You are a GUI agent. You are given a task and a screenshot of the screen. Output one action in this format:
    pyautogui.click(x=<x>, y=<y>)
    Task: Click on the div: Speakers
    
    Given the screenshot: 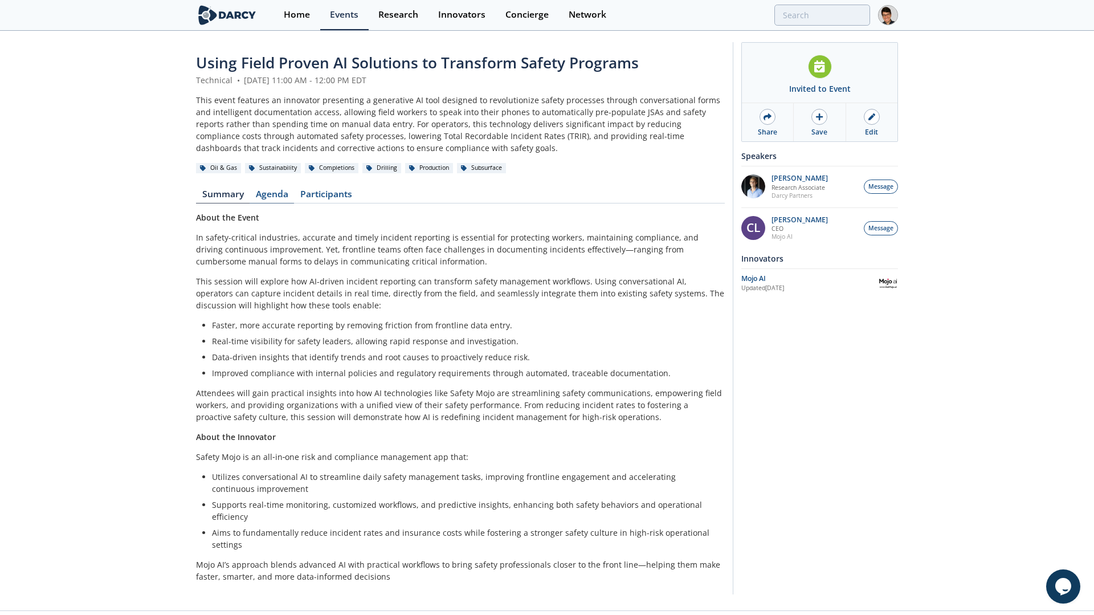 What is the action you would take?
    pyautogui.click(x=820, y=156)
    